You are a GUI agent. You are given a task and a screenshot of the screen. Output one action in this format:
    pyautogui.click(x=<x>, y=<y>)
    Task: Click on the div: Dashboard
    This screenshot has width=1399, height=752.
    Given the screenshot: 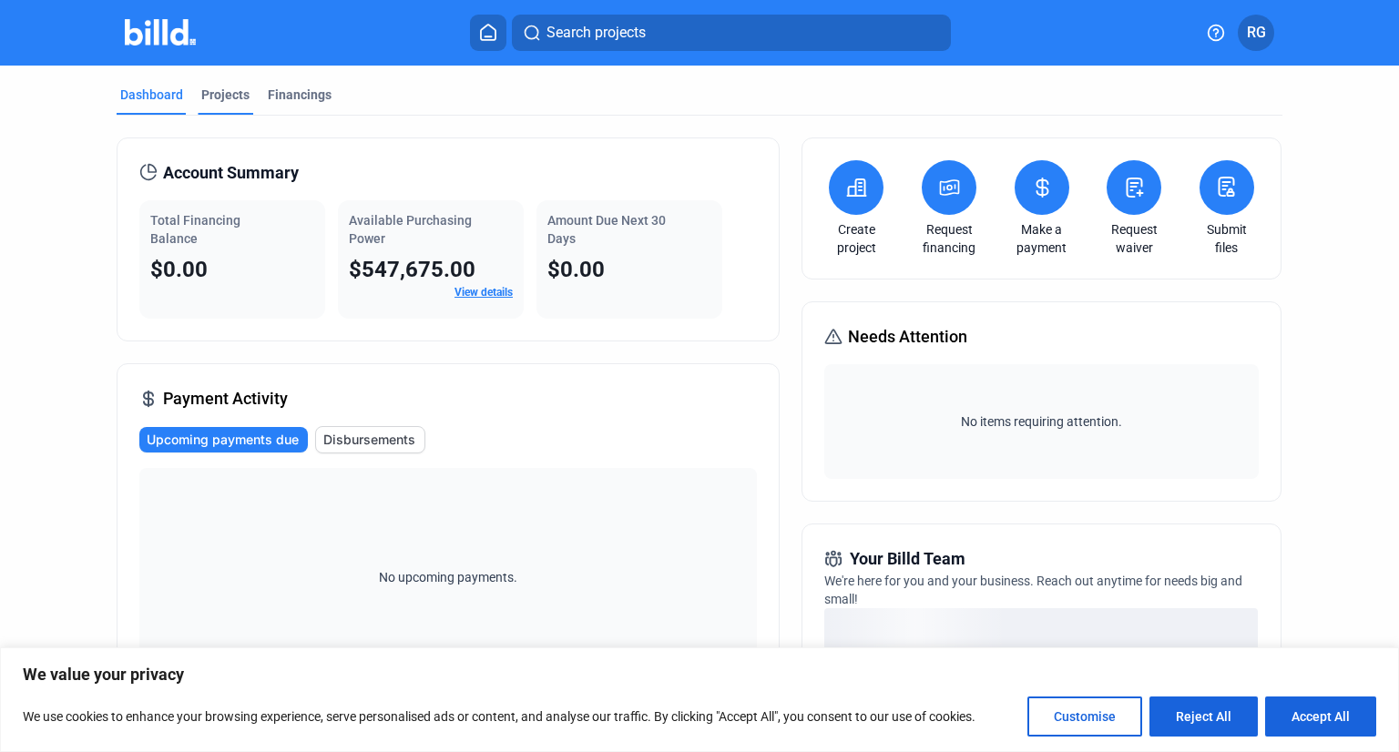 What is the action you would take?
    pyautogui.click(x=151, y=95)
    